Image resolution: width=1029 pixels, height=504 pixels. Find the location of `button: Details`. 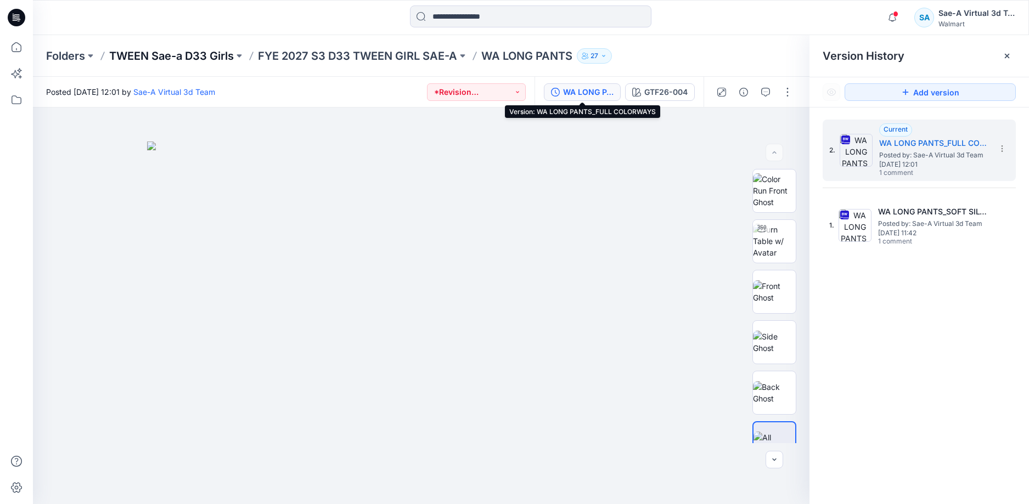

button: Details is located at coordinates (744, 92).